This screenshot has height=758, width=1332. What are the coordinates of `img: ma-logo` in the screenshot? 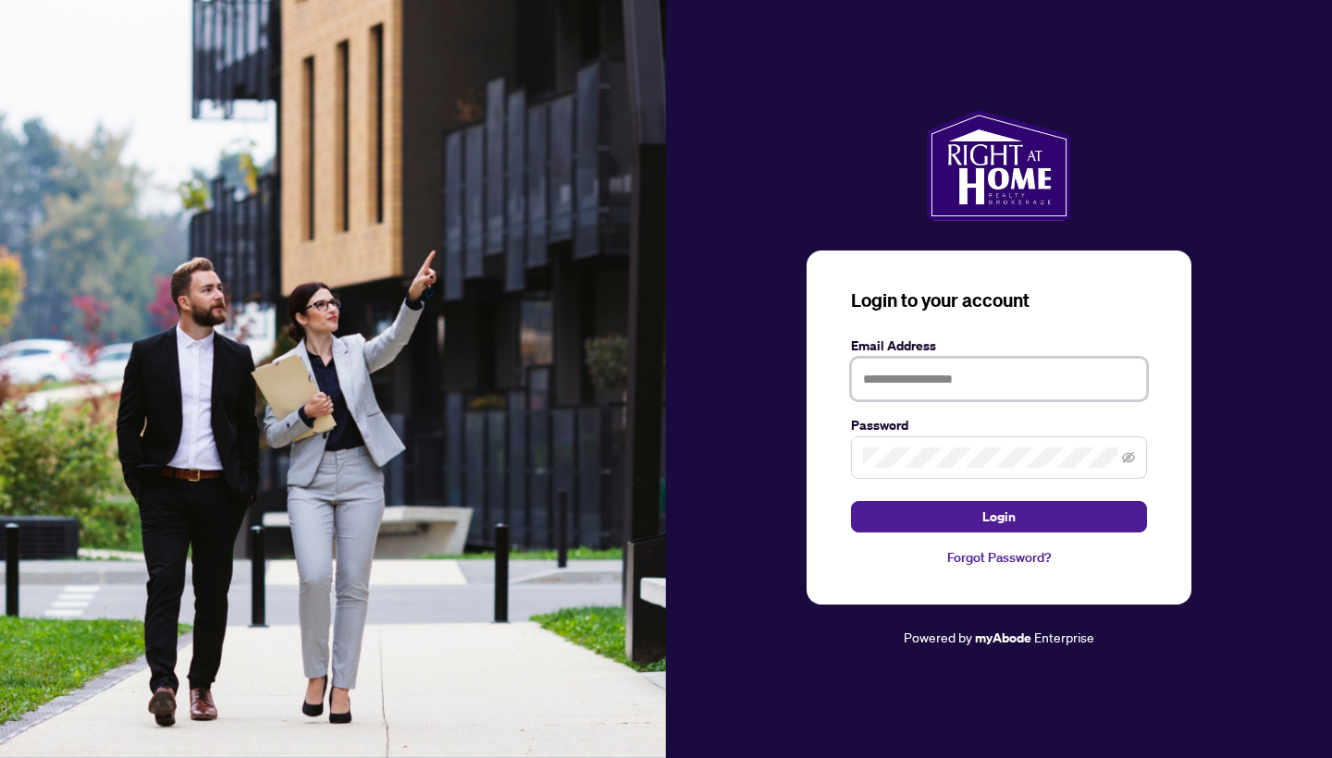 It's located at (998, 166).